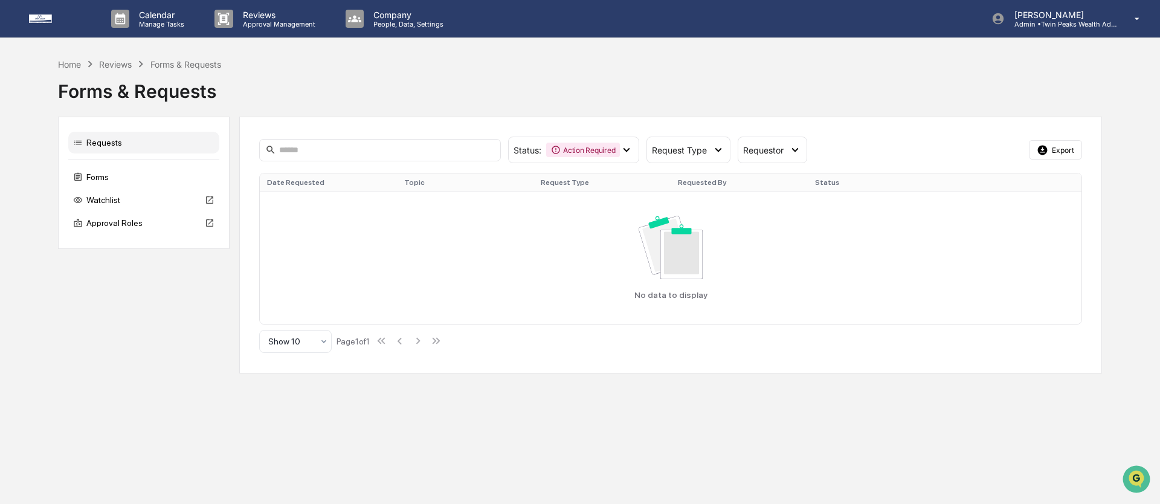 The height and width of the screenshot is (504, 1160). I want to click on img: 1746055101610-c473b297-6a78-478c-a979-82029cc54cd1, so click(23, 103).